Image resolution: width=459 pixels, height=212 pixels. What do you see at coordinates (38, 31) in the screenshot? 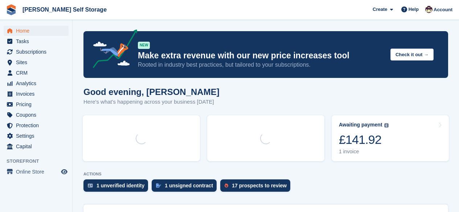
I see `span: Home` at bounding box center [38, 31].